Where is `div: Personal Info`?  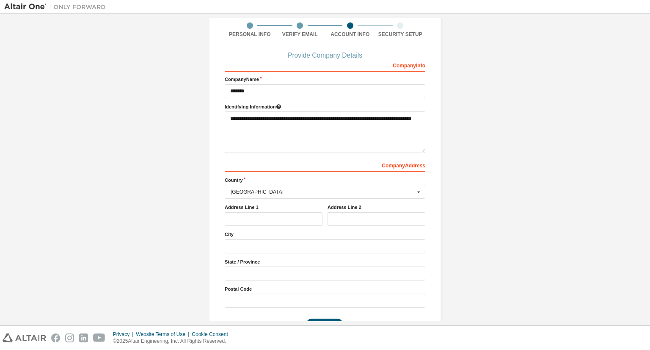 div: Personal Info is located at coordinates (250, 34).